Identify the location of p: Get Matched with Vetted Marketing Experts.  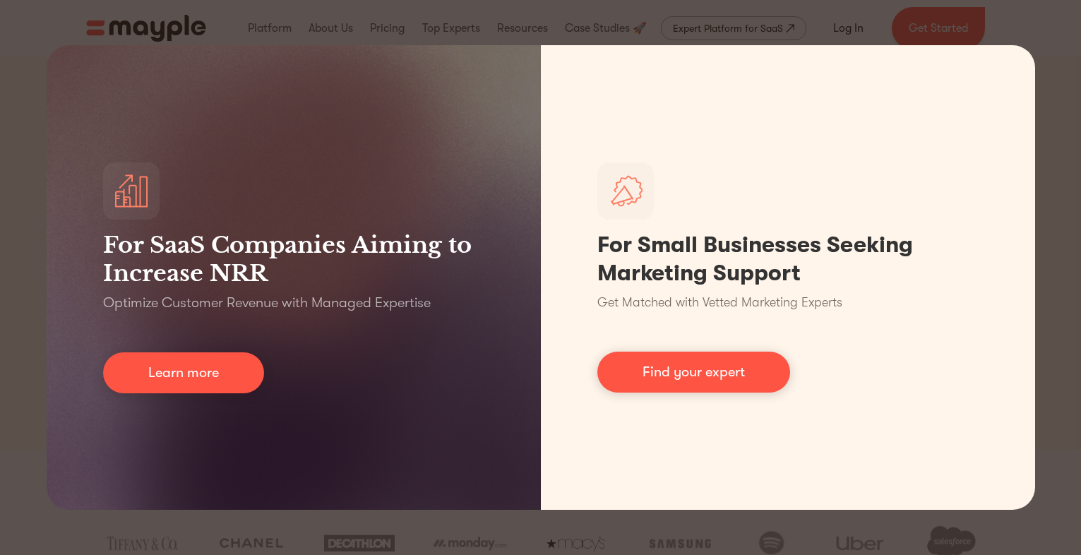
(719, 302).